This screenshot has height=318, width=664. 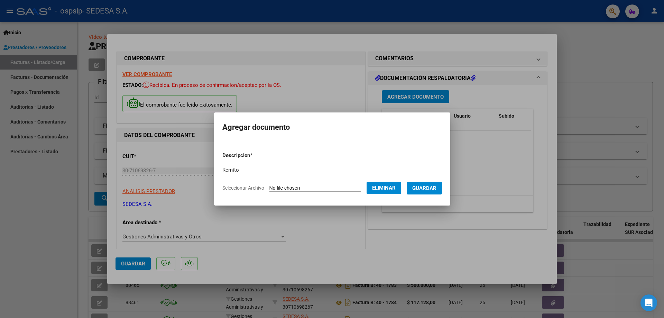 I want to click on button: Guardar, so click(x=425, y=188).